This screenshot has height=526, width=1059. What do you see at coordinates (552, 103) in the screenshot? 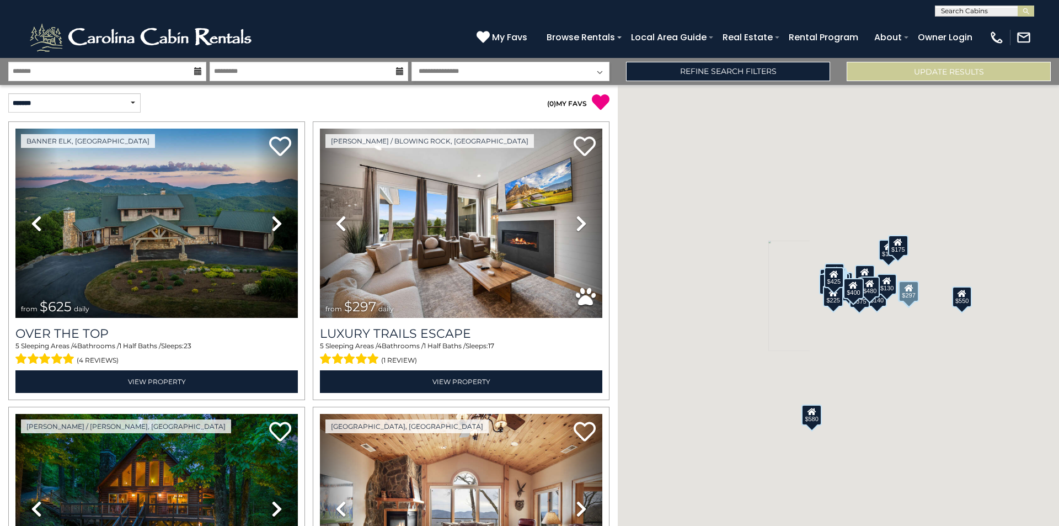
I see `span: 0` at bounding box center [552, 103].